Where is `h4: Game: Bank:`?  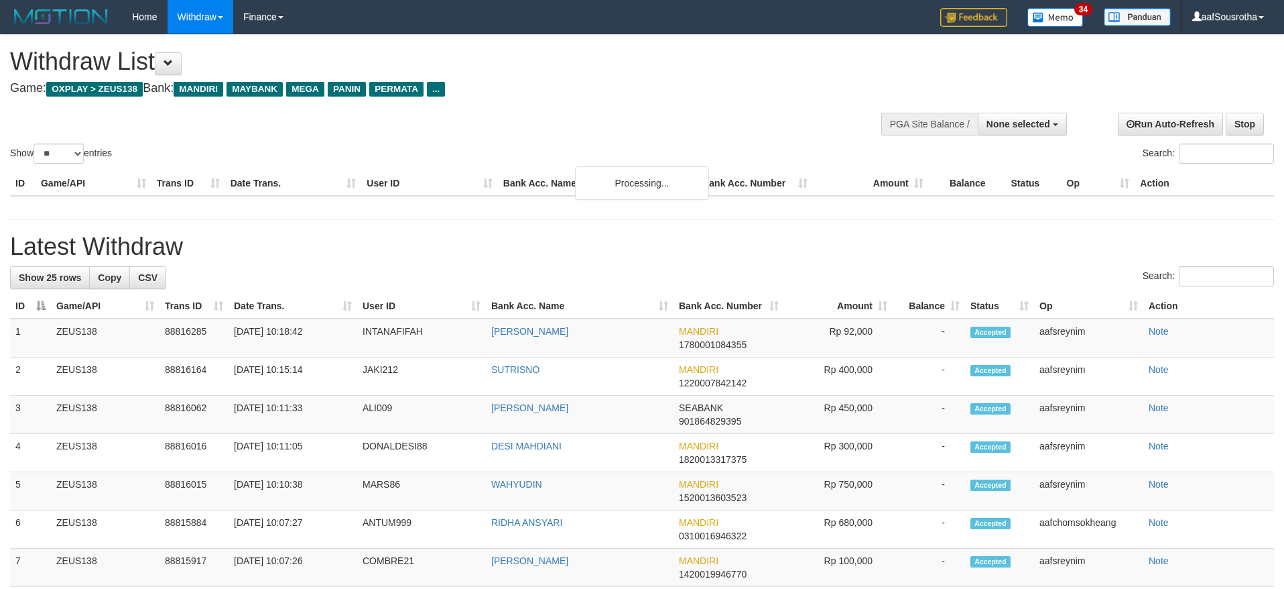
h4: Game: Bank: is located at coordinates (426, 88).